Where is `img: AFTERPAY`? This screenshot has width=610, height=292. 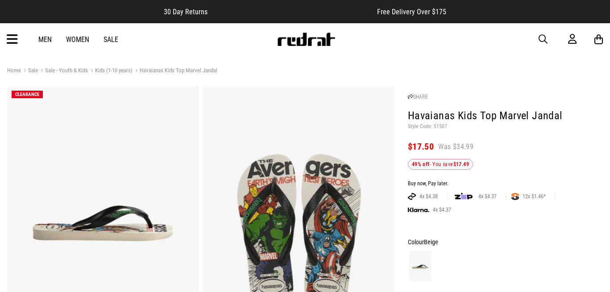 img: AFTERPAY is located at coordinates (412, 196).